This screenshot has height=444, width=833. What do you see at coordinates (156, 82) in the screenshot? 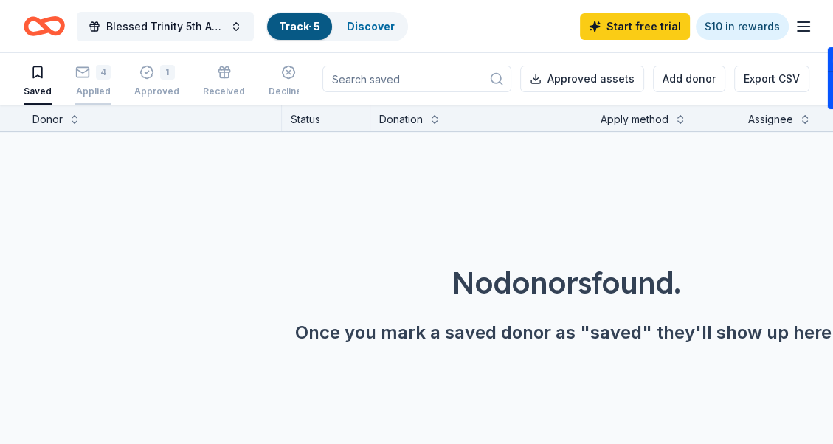
I see `button: 1Approved` at bounding box center [156, 82].